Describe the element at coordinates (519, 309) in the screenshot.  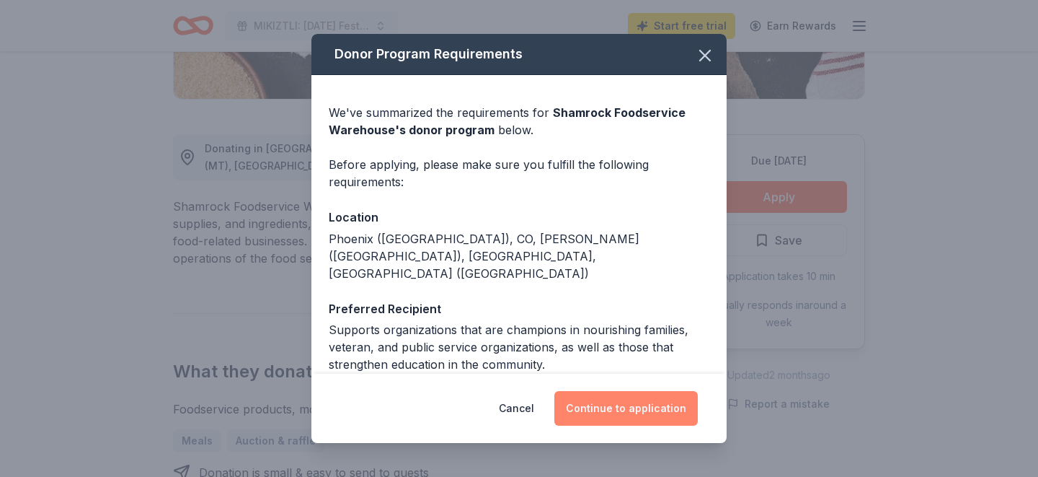
I see `div: Preferred Recipient` at that location.